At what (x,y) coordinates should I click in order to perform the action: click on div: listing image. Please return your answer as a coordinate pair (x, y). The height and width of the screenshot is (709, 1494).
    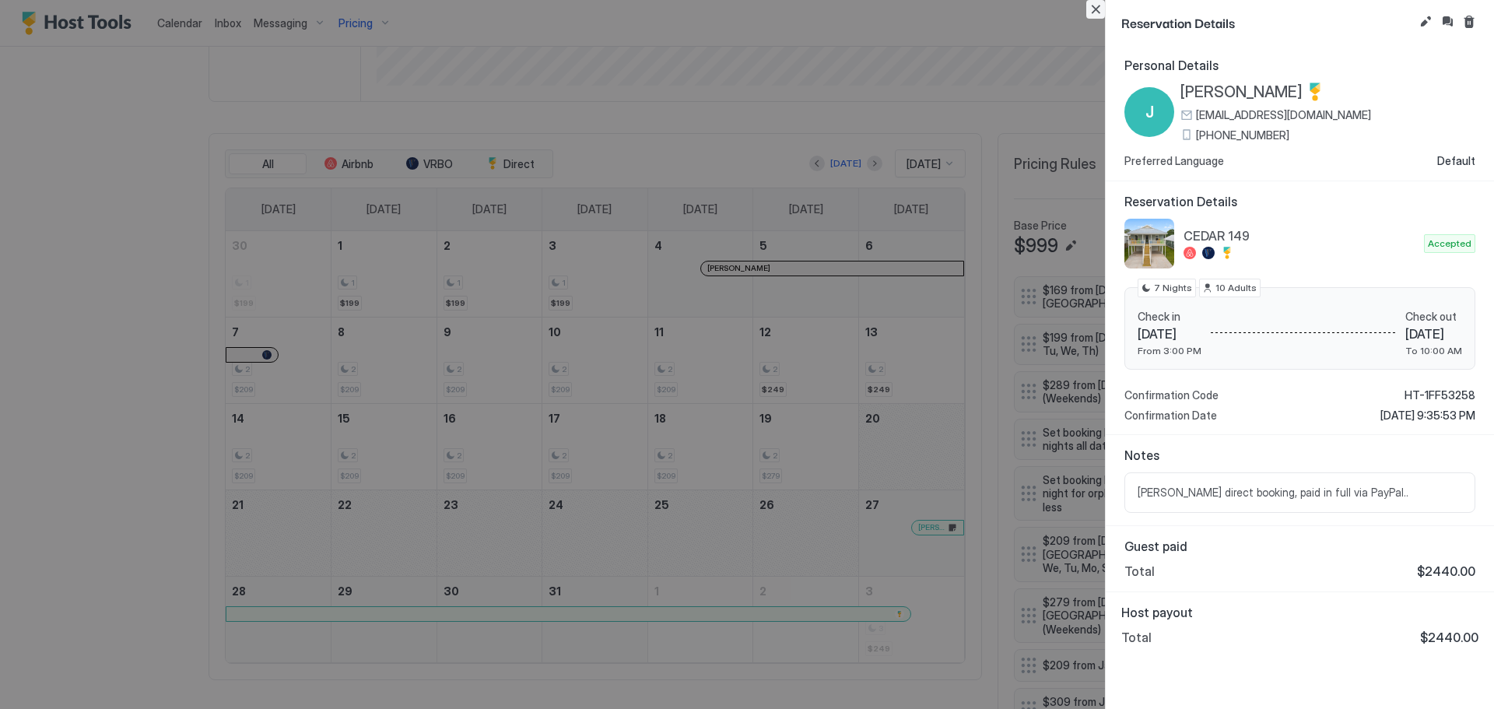
    Looking at the image, I should click on (1149, 243).